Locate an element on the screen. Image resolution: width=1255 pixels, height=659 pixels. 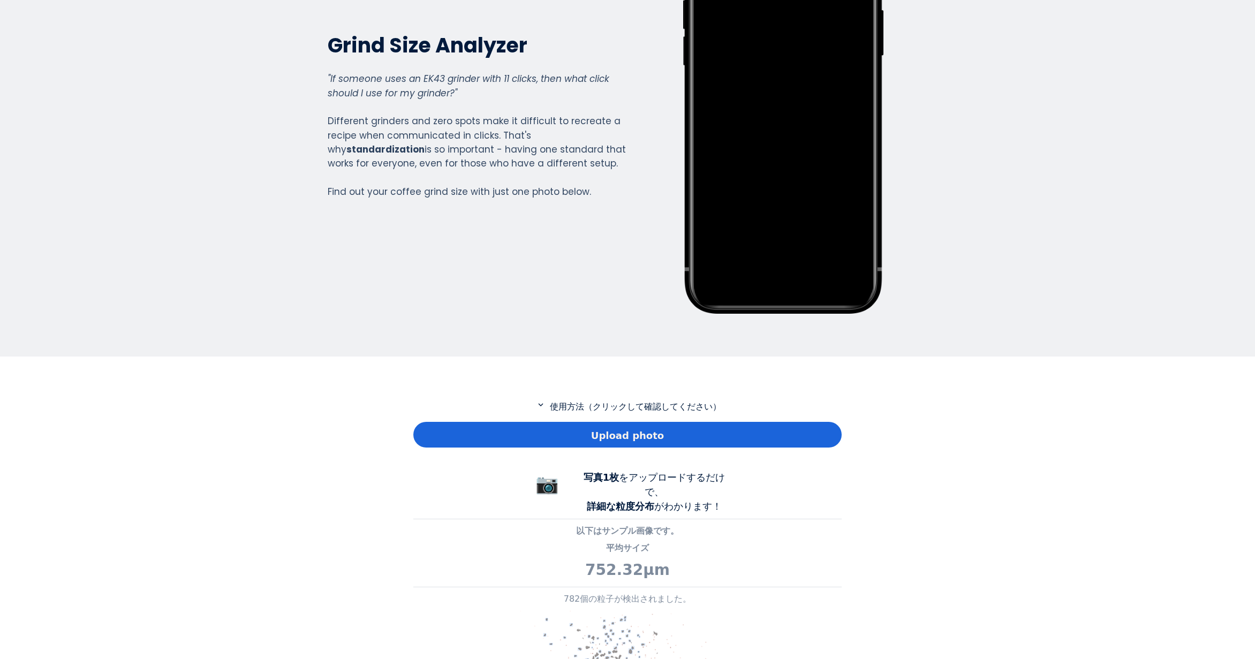
p: 使用方法（クリックして確認してください） is located at coordinates (628, 406).